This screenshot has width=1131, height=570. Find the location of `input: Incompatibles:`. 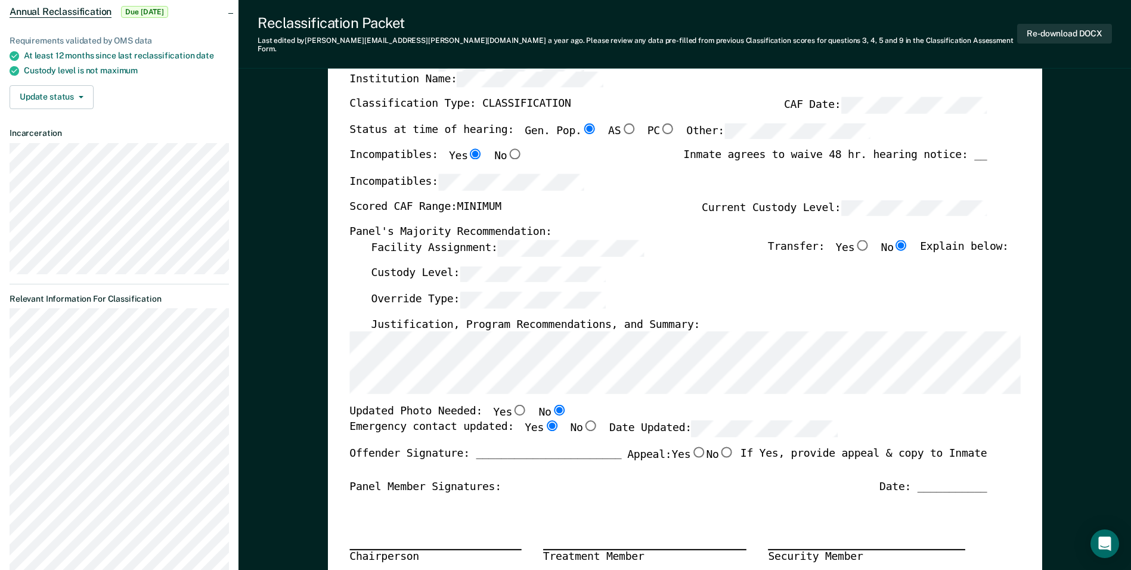

input: Incompatibles: is located at coordinates (510, 181).